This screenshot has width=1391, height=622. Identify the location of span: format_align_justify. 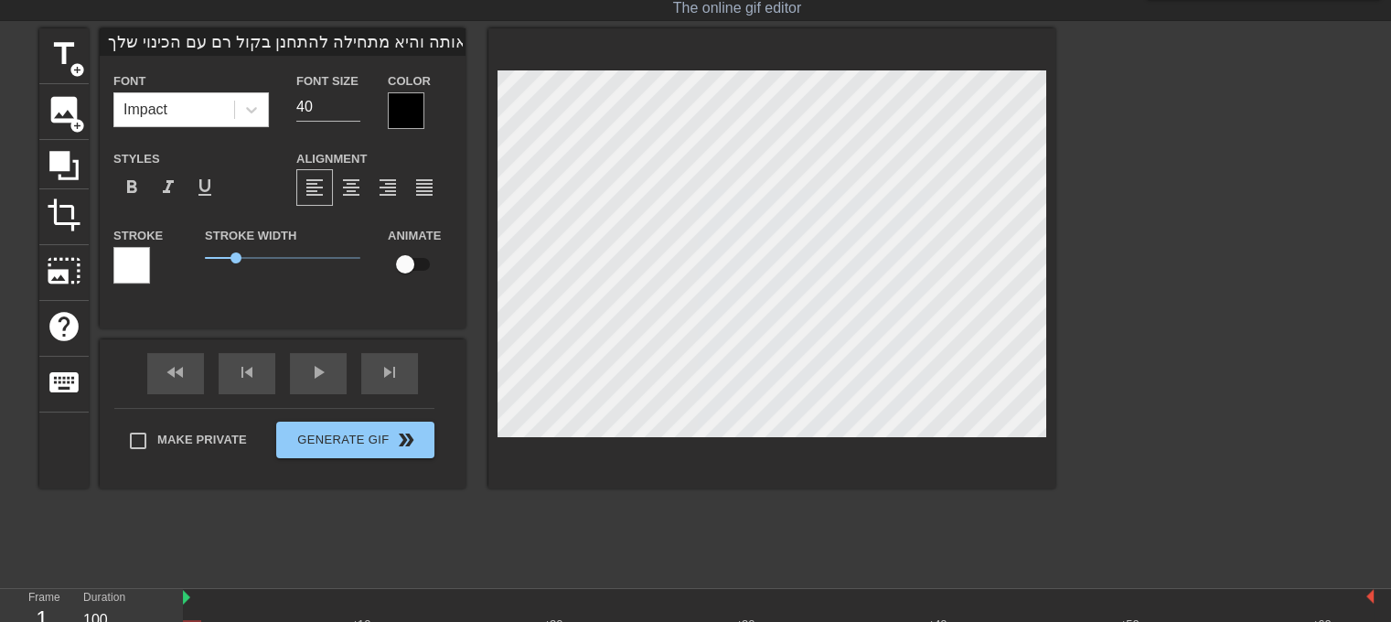
(424, 187).